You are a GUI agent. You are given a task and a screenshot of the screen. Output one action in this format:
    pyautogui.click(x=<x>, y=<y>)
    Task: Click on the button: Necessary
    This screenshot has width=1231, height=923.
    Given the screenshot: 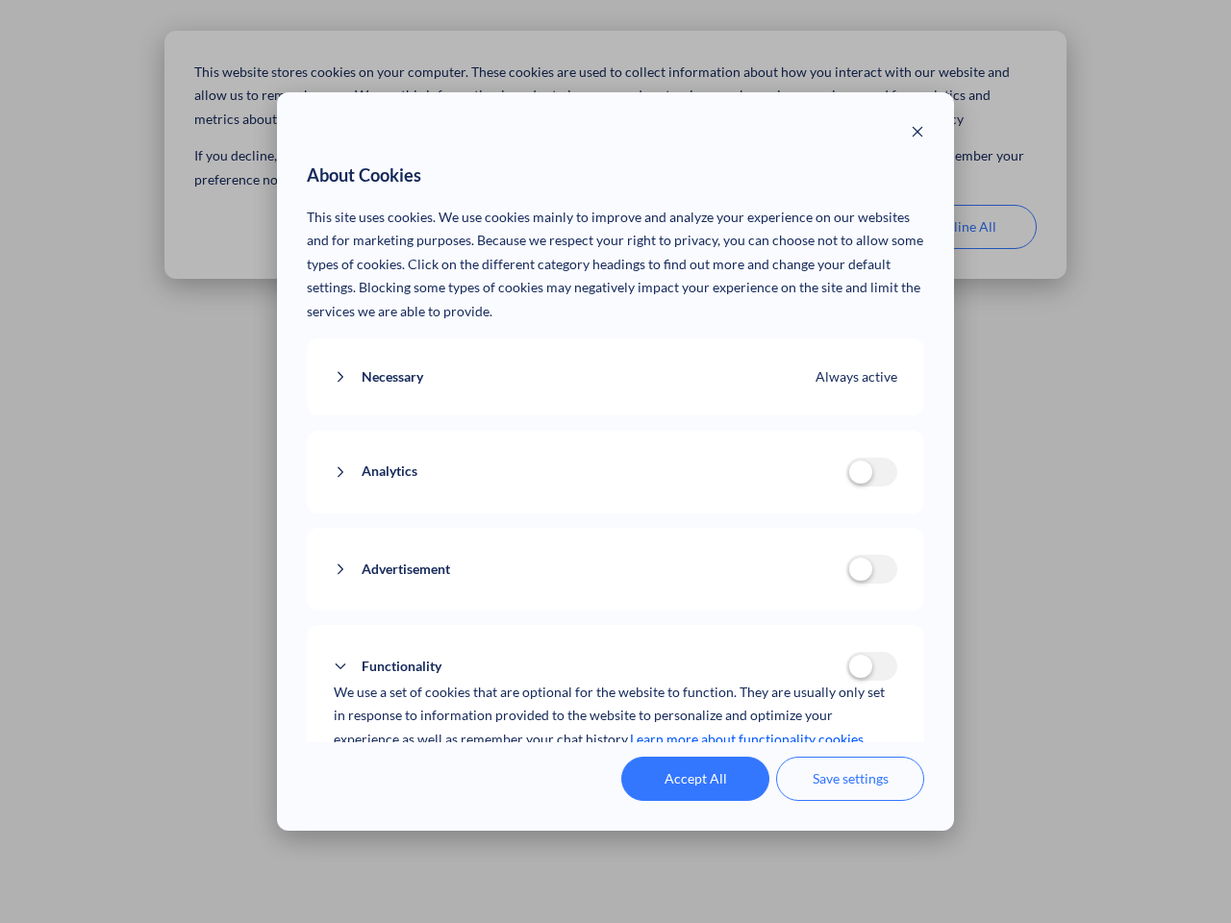 What is the action you would take?
    pyautogui.click(x=575, y=377)
    